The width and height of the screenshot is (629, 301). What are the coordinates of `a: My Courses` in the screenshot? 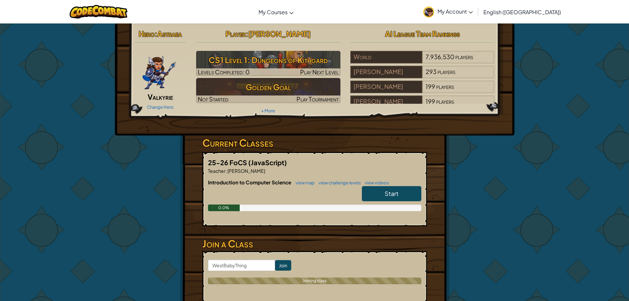 It's located at (276, 12).